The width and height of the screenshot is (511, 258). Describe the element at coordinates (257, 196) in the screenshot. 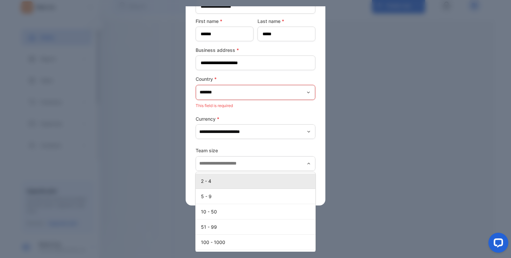

I see `p: 5 - 9` at that location.